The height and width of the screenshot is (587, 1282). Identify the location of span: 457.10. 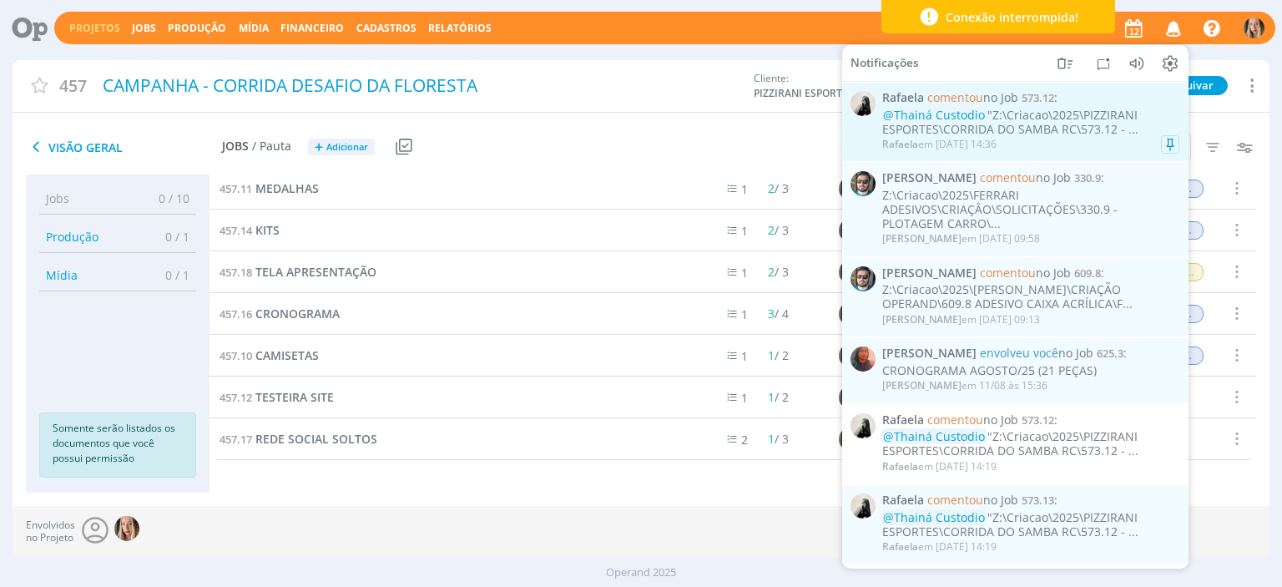
(235, 356).